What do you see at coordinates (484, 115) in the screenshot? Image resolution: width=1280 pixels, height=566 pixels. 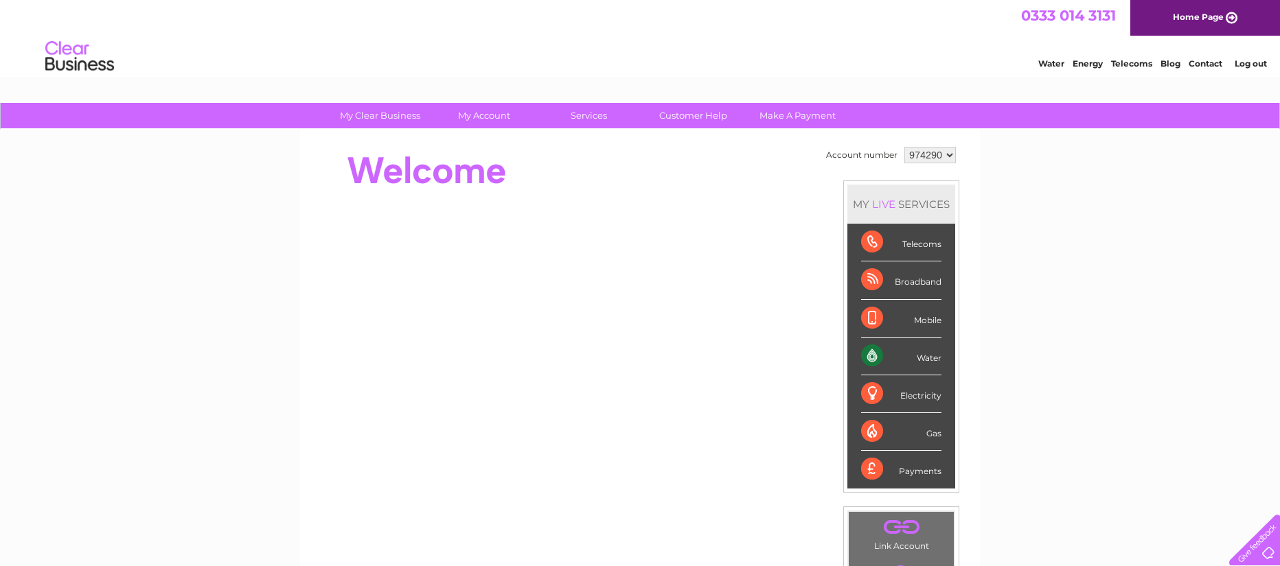 I see `a: My Account` at bounding box center [484, 115].